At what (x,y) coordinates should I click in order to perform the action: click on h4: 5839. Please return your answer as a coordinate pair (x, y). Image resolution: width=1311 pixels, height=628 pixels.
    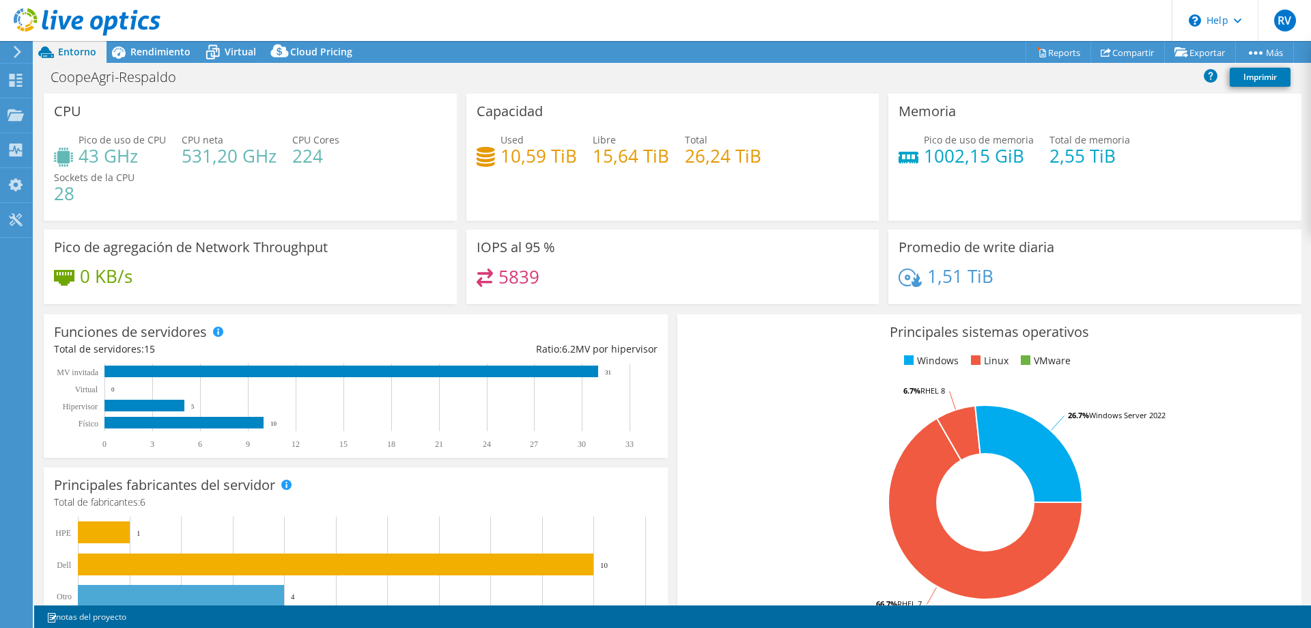
    Looking at the image, I should click on (519, 277).